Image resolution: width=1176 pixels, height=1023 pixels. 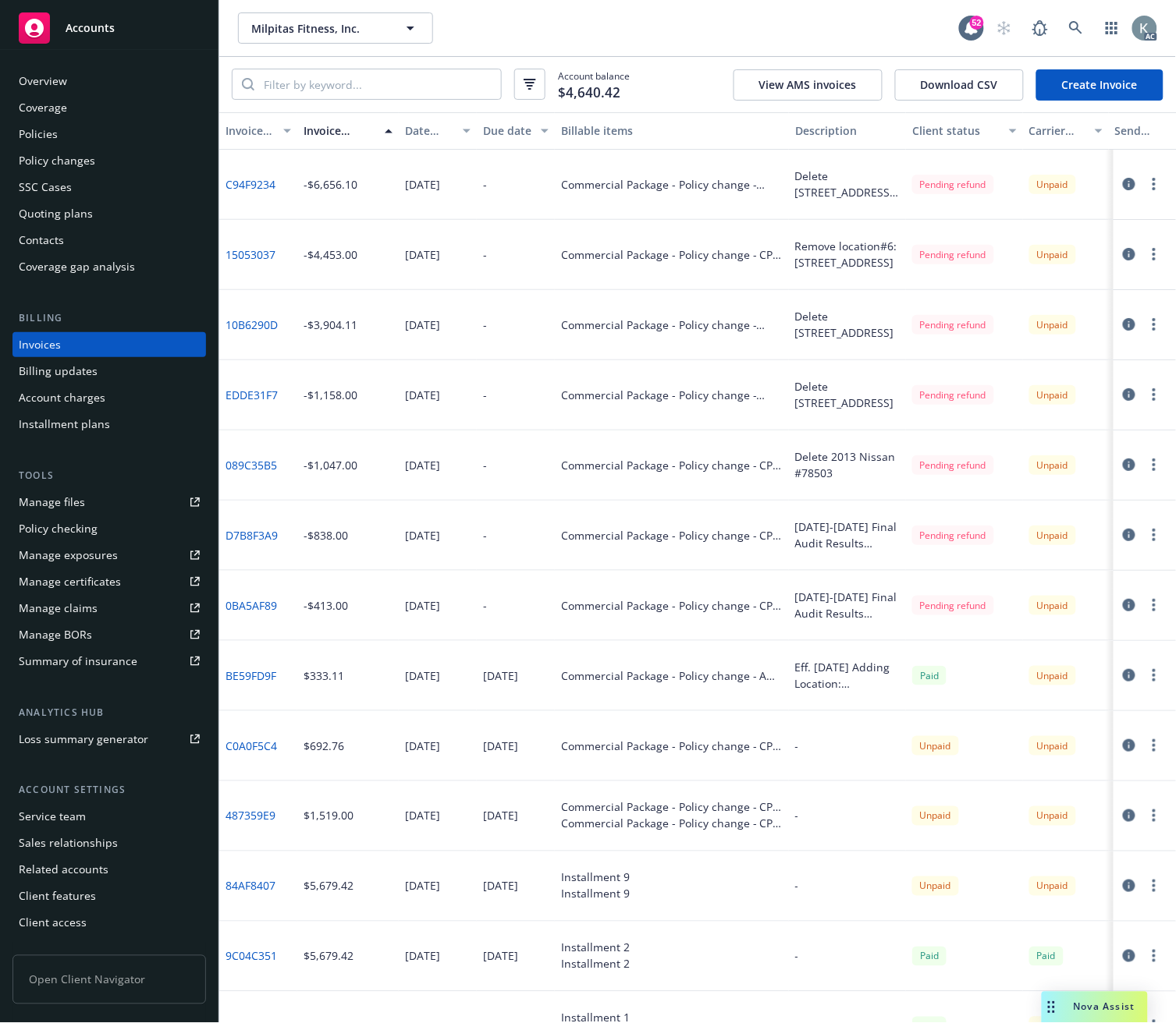 What do you see at coordinates (109, 980) in the screenshot?
I see `span: Open Client Navigator` at bounding box center [109, 980].